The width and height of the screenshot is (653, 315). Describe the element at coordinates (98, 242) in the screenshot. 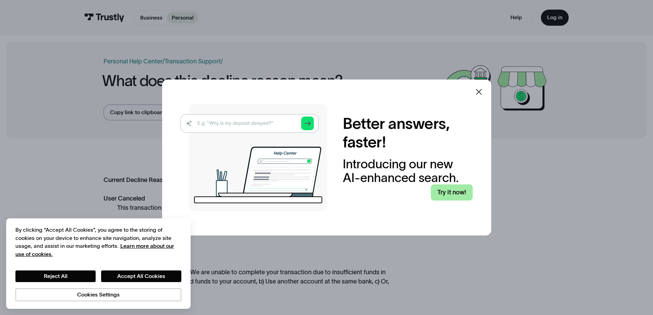

I see `div: By clicking “Accept All Cookies”, you agree to the storing of cookies on your device to enhance s...` at that location.